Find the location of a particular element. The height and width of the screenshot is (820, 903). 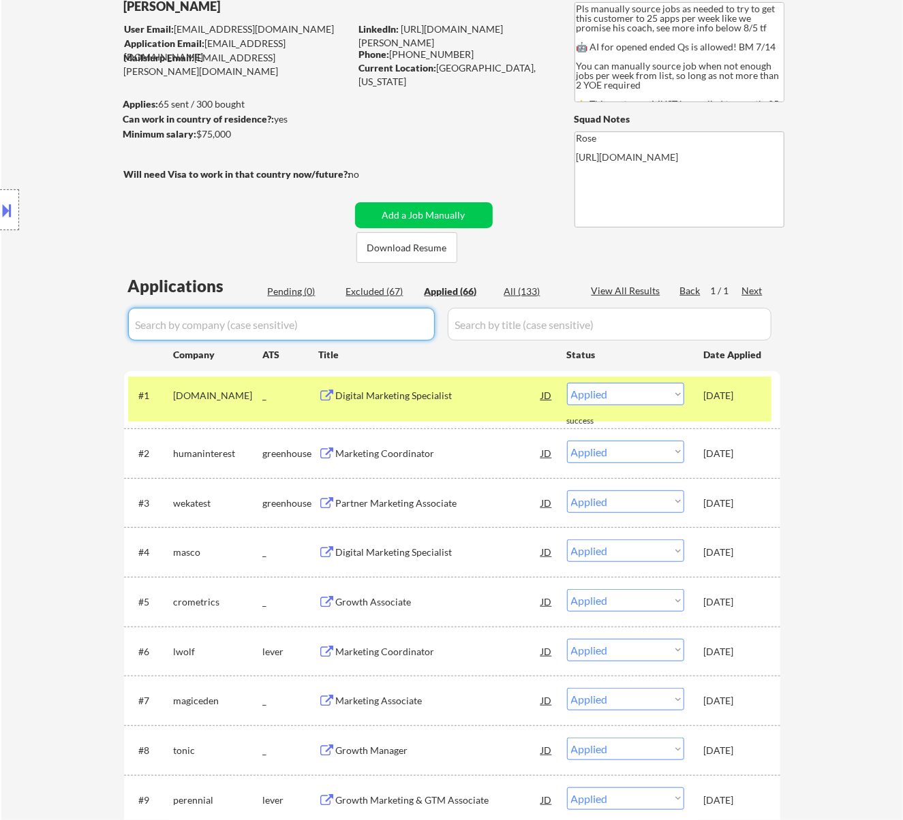

div: ATS is located at coordinates (291, 355).